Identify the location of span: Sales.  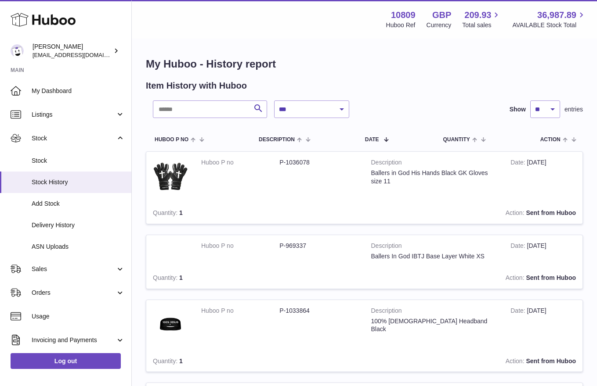
(73, 269).